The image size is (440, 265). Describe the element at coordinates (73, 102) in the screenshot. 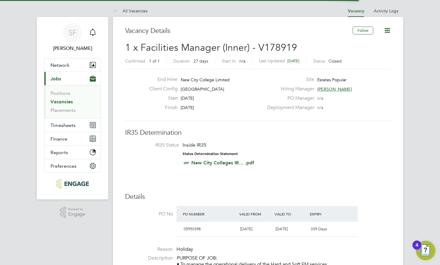

I see `div: Jobs` at that location.